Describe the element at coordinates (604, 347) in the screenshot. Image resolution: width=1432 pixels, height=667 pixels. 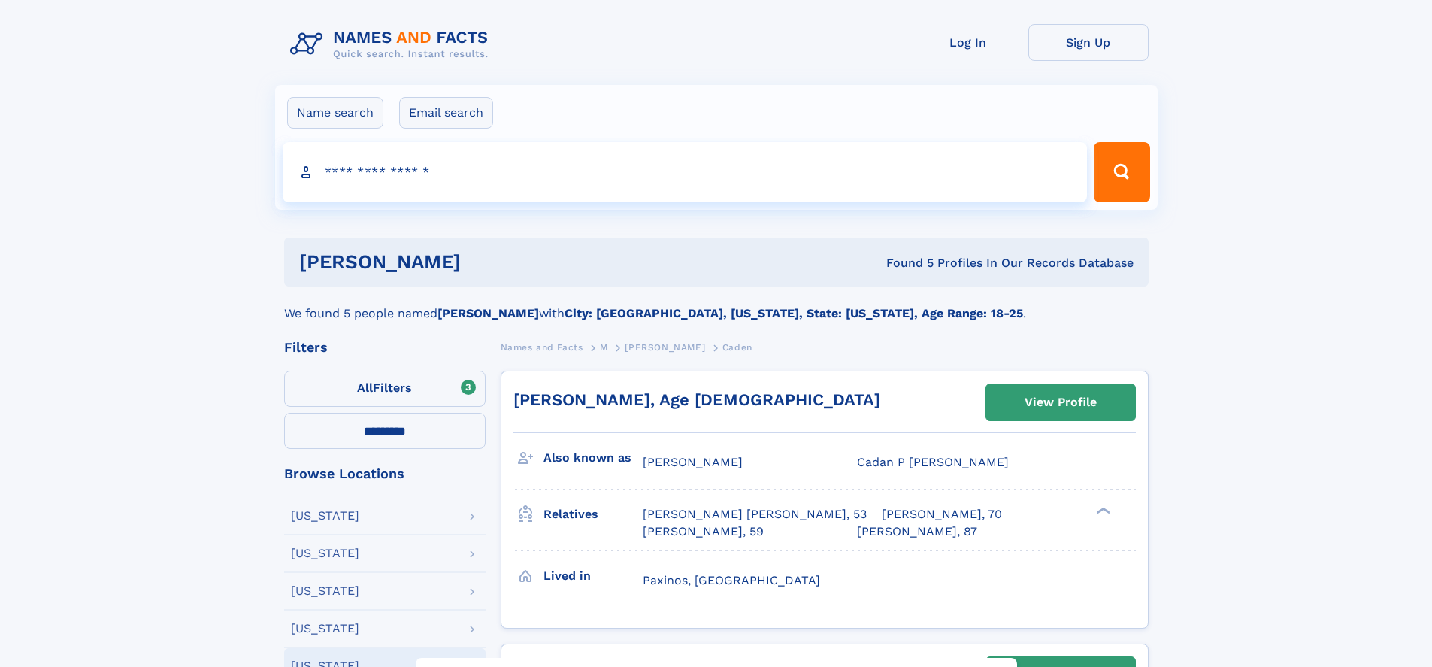
I see `span: M` at that location.